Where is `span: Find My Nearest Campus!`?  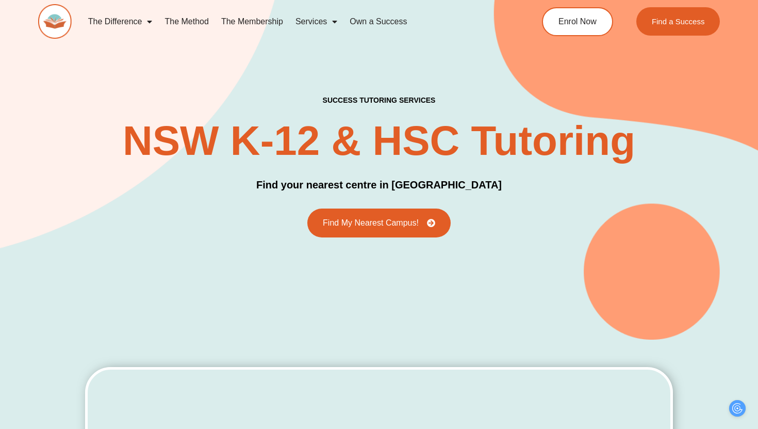 span: Find My Nearest Campus! is located at coordinates (371, 223).